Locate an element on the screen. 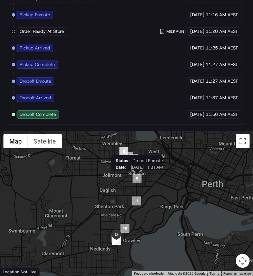  span: Pickup Enroute is located at coordinates (35, 15).